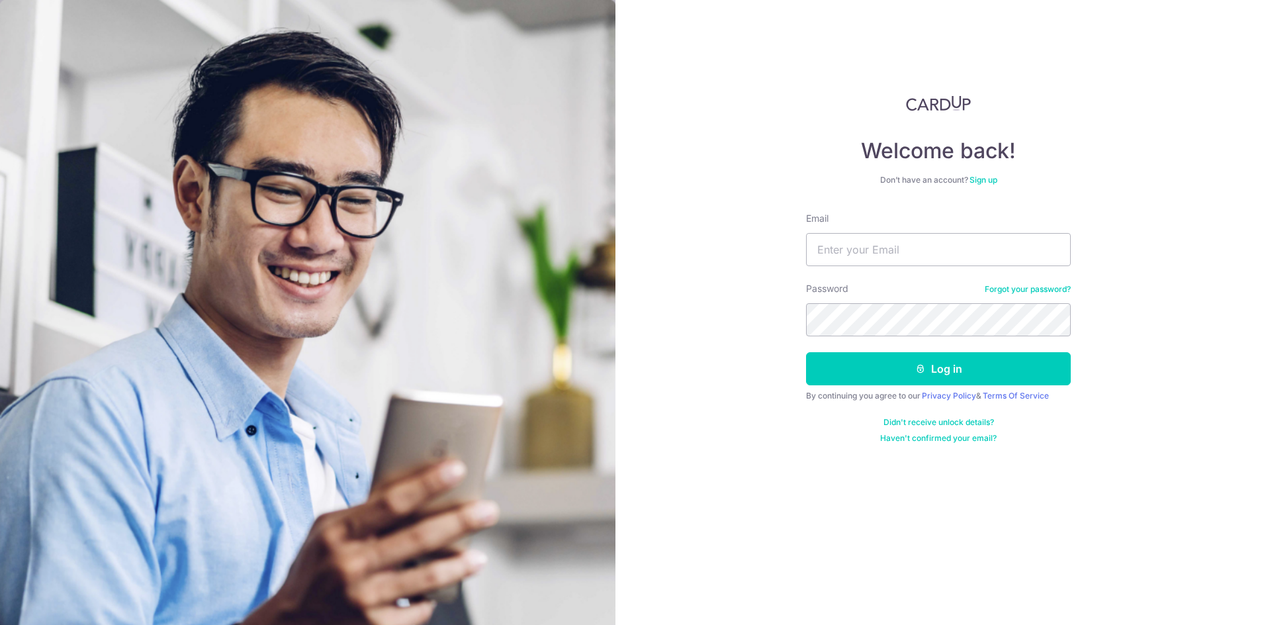  What do you see at coordinates (984, 179) in the screenshot?
I see `a: Sign up` at bounding box center [984, 179].